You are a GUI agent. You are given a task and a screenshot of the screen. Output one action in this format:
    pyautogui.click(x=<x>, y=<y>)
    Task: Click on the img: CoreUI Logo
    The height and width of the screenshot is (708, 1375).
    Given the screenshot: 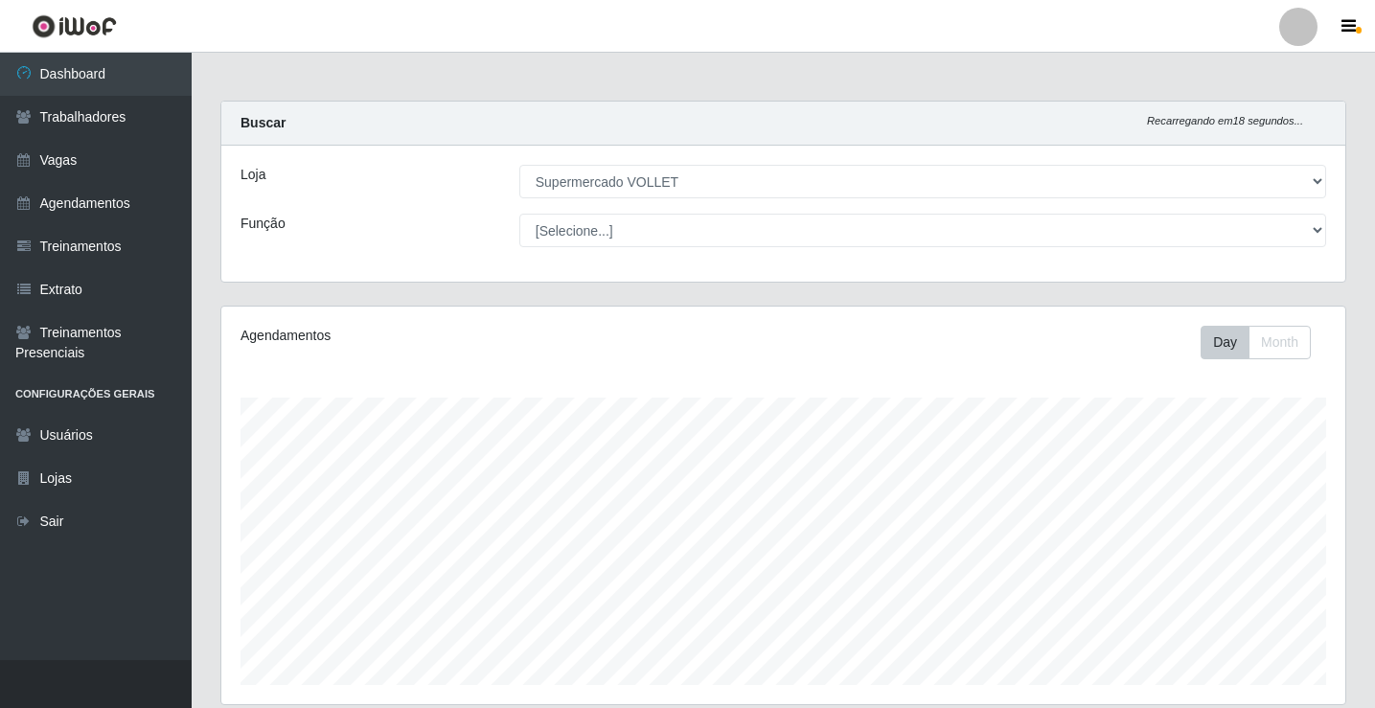 What is the action you would take?
    pyautogui.click(x=74, y=26)
    